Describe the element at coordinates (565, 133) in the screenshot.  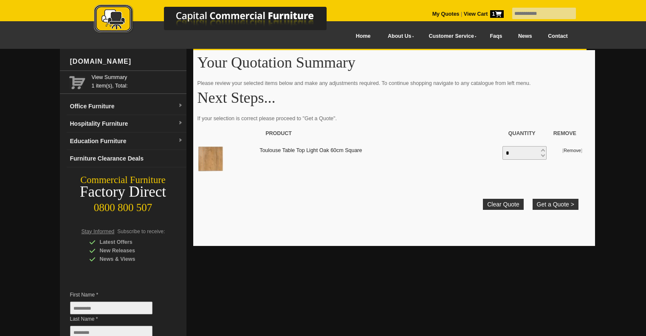
I see `th: Remove` at that location.